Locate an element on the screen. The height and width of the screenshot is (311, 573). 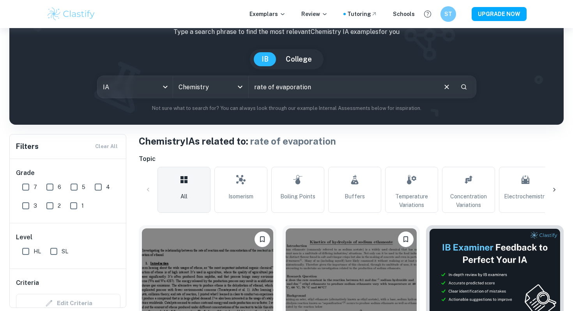
span: All is located at coordinates (184, 197).